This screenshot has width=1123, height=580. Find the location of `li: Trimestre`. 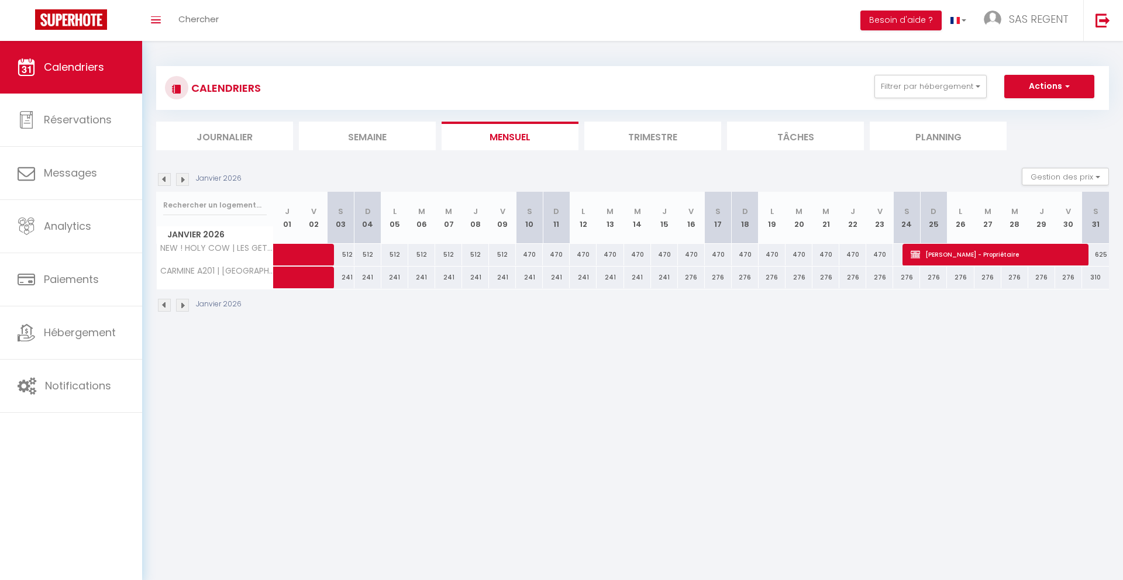

li: Trimestre is located at coordinates (653, 136).